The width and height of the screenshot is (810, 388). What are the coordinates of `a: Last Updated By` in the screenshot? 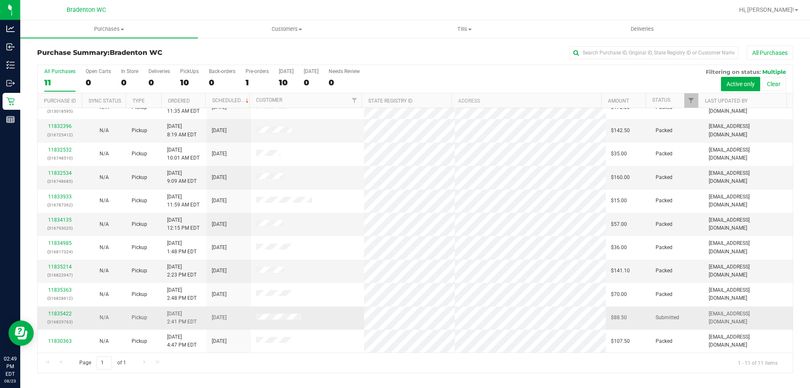 It's located at (726, 101).